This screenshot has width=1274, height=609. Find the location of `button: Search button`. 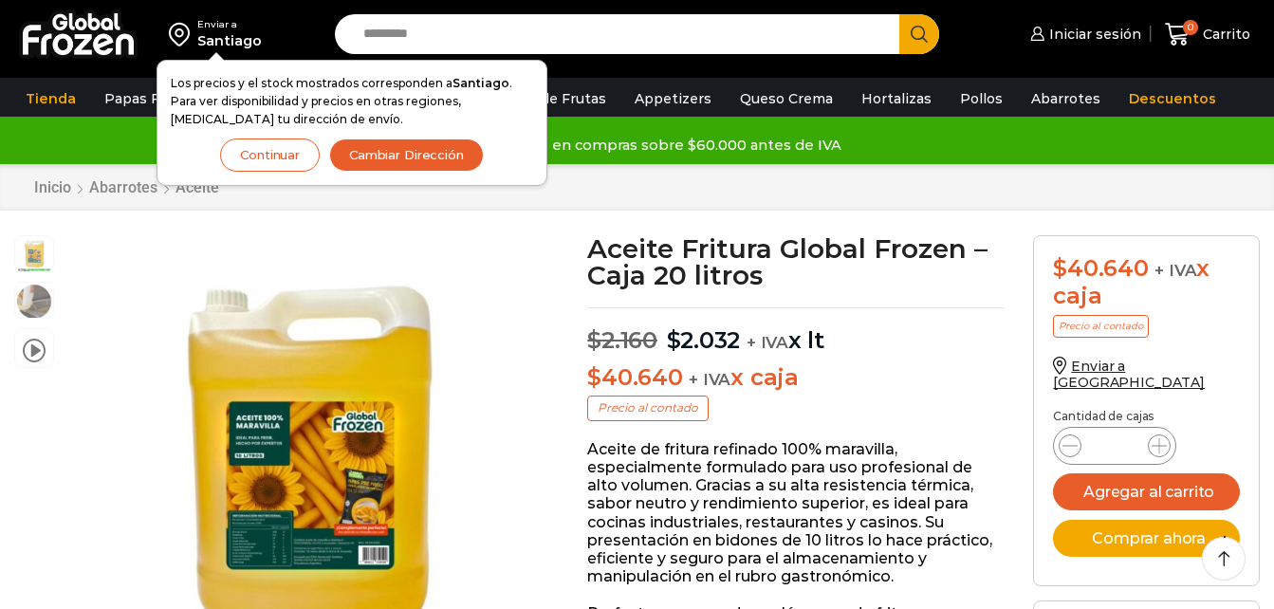

button: Search button is located at coordinates (919, 34).